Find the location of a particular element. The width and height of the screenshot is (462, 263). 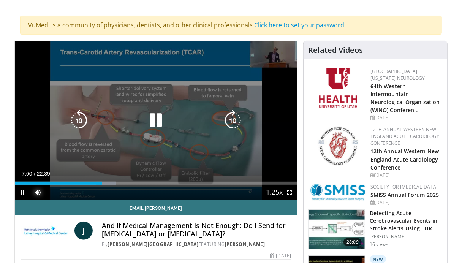

button: Playback Rate is located at coordinates (274, 192).